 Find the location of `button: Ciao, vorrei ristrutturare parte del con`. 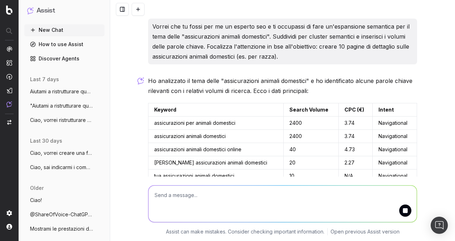

button: Ciao, vorrei ristrutturare parte del con is located at coordinates (64, 120).